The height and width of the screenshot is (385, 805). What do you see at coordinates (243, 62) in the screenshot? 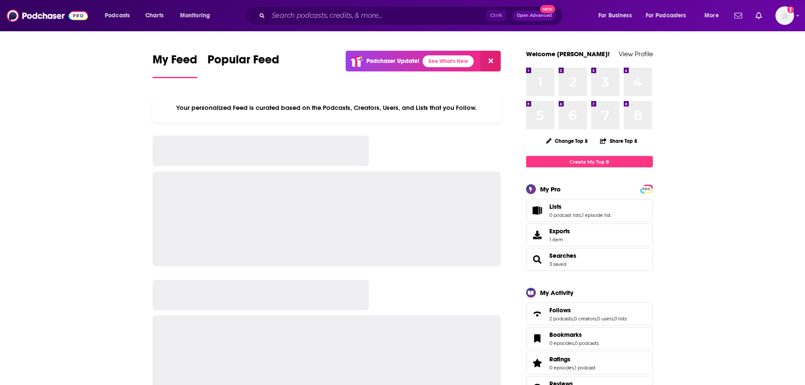
I see `span: Popular Feed` at bounding box center [243, 62].